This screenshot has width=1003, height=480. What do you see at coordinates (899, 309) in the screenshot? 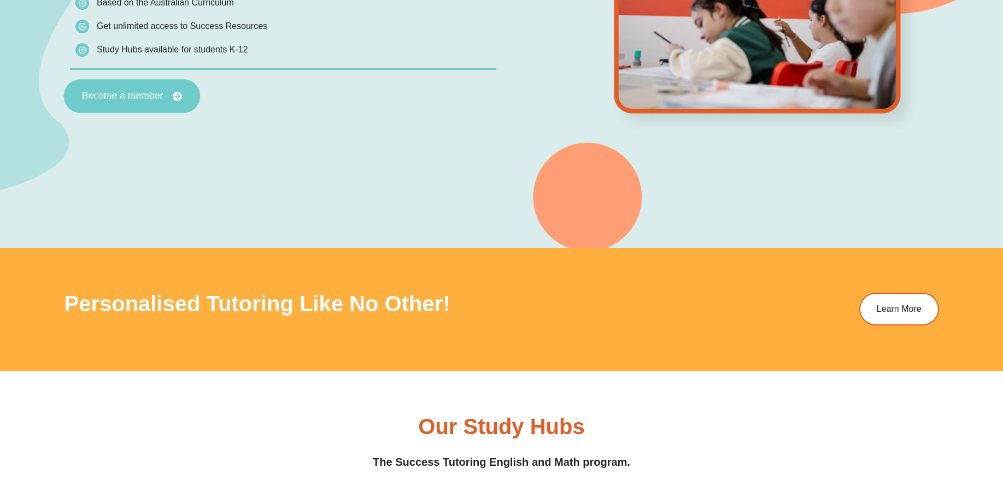
I see `a: Learn More` at bounding box center [899, 309].